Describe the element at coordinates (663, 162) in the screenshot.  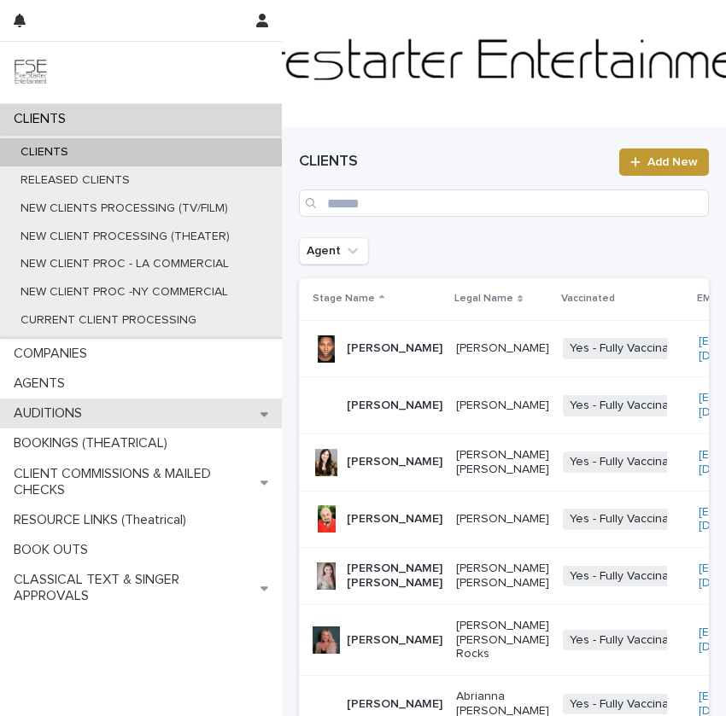
I see `a: Add New` at that location.